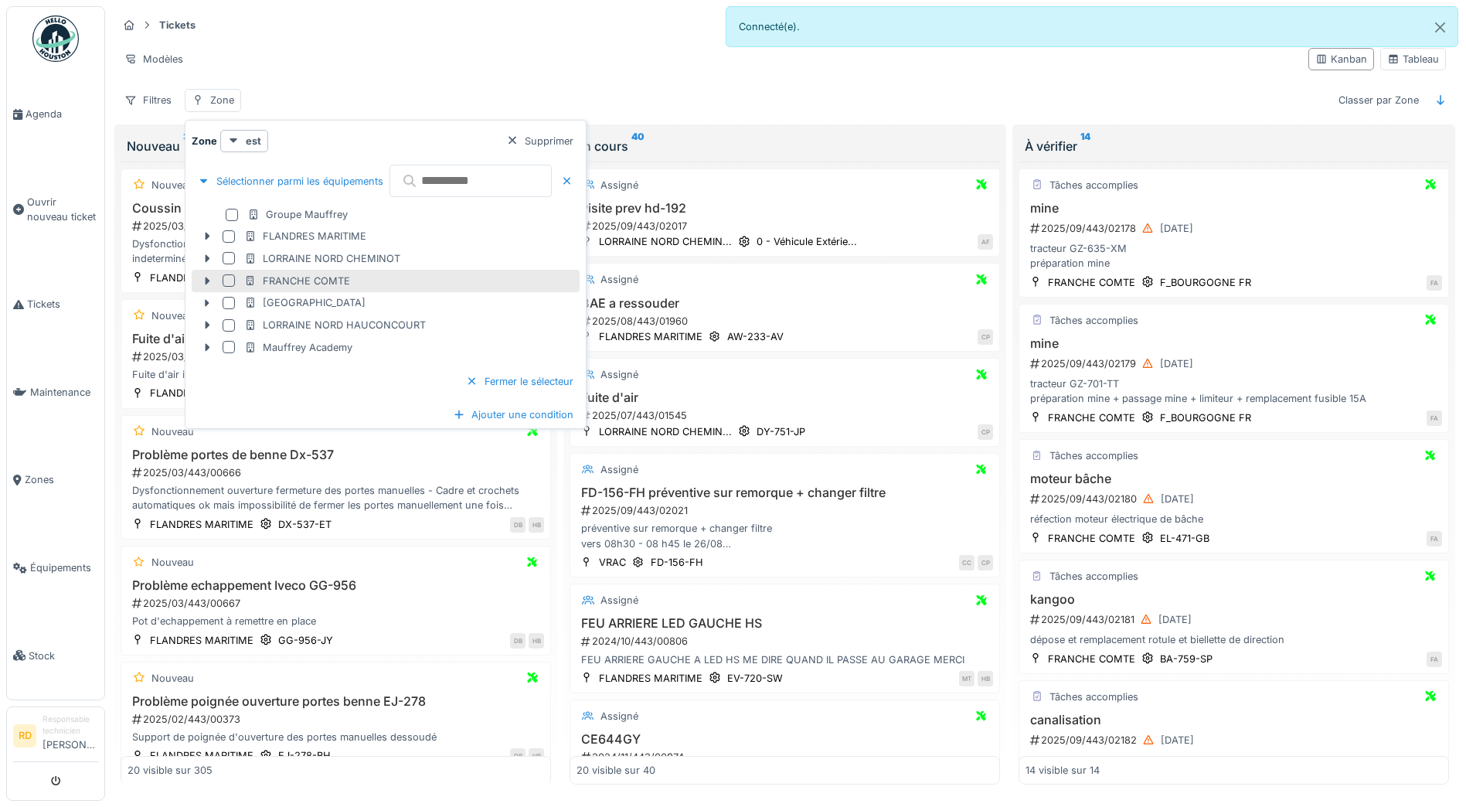  Describe the element at coordinates (204, 141) in the screenshot. I see `strong: Zone` at that location.